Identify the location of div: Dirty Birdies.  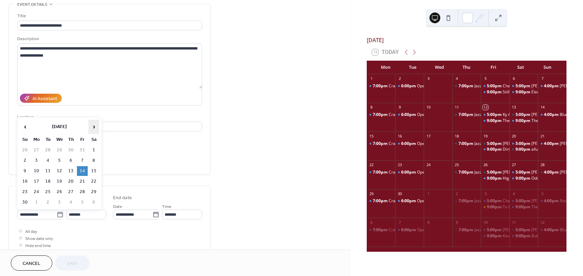
(495, 149).